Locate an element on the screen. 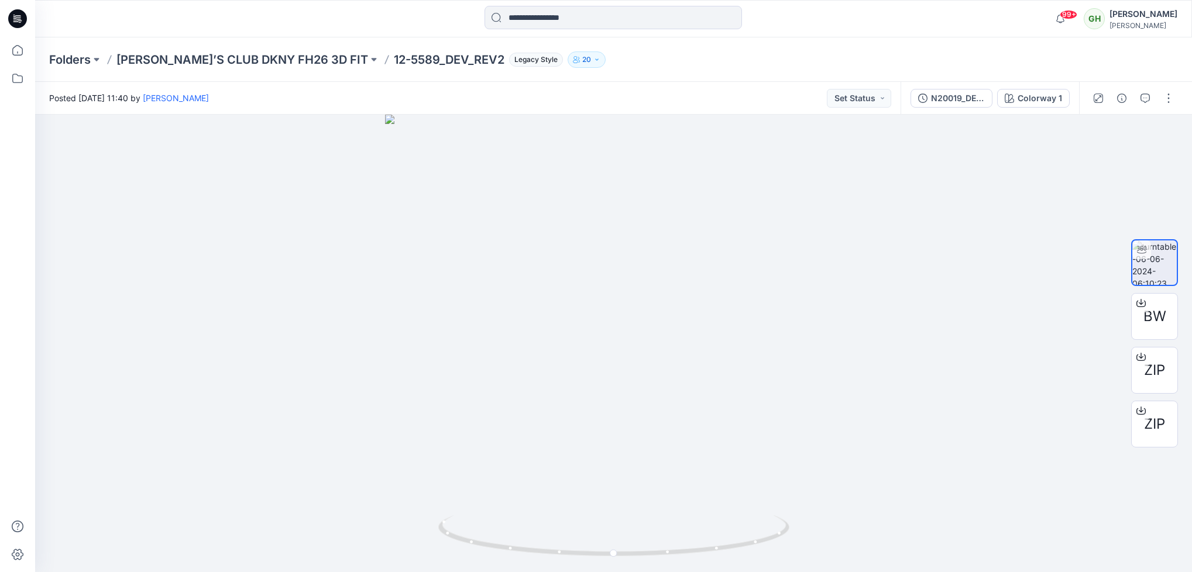  span: Legacy Style is located at coordinates (536, 60).